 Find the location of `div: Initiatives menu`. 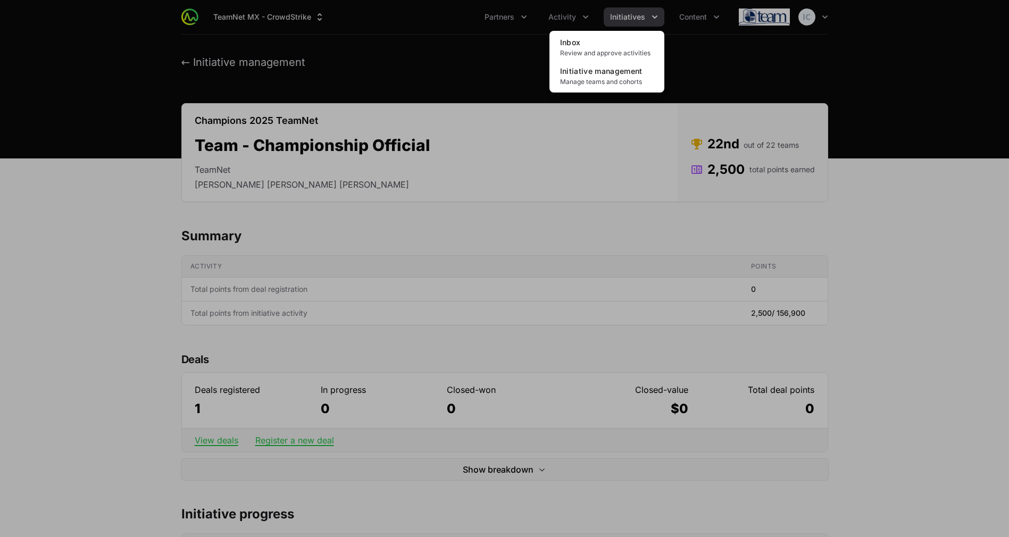

div: Initiatives menu is located at coordinates (634, 17).